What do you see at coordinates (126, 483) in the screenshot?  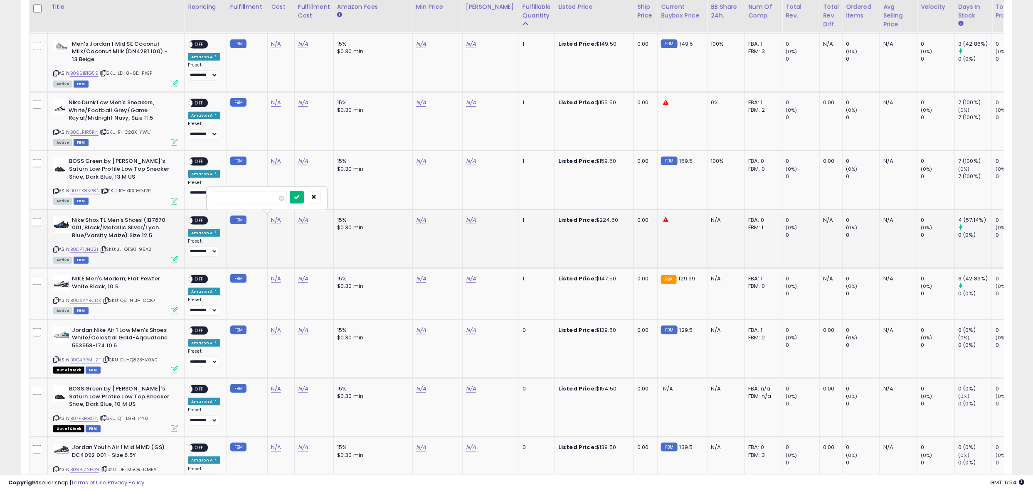 I see `a: Privacy Policy` at bounding box center [126, 483].